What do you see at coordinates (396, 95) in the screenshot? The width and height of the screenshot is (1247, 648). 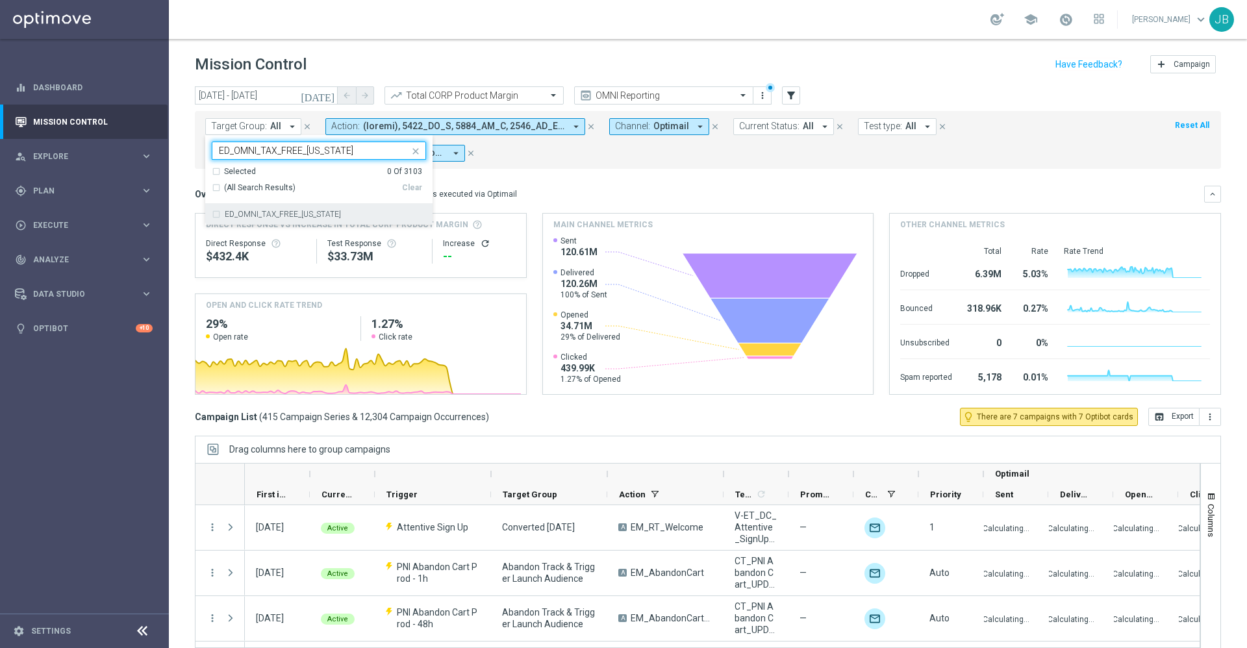 I see `i: trending_up` at bounding box center [396, 95].